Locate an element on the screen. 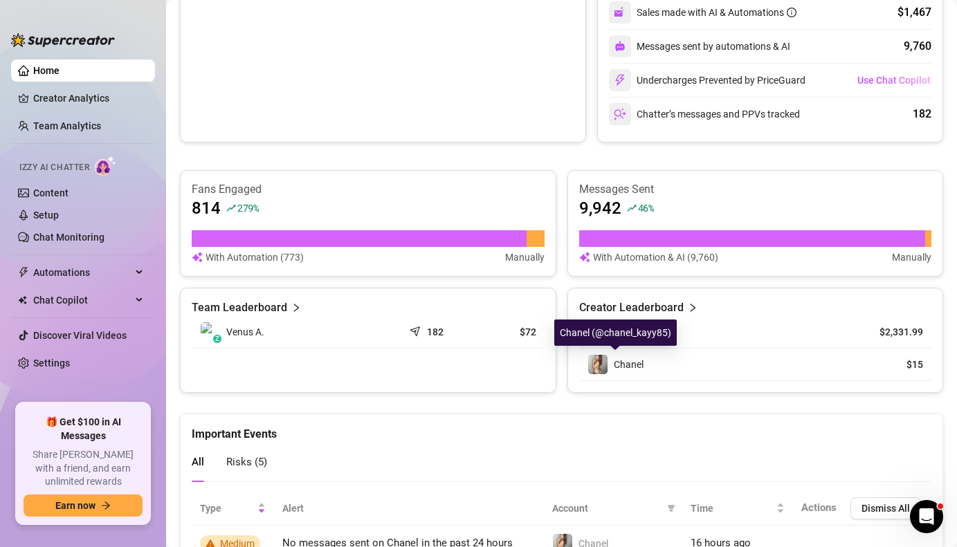  span: All is located at coordinates (198, 462).